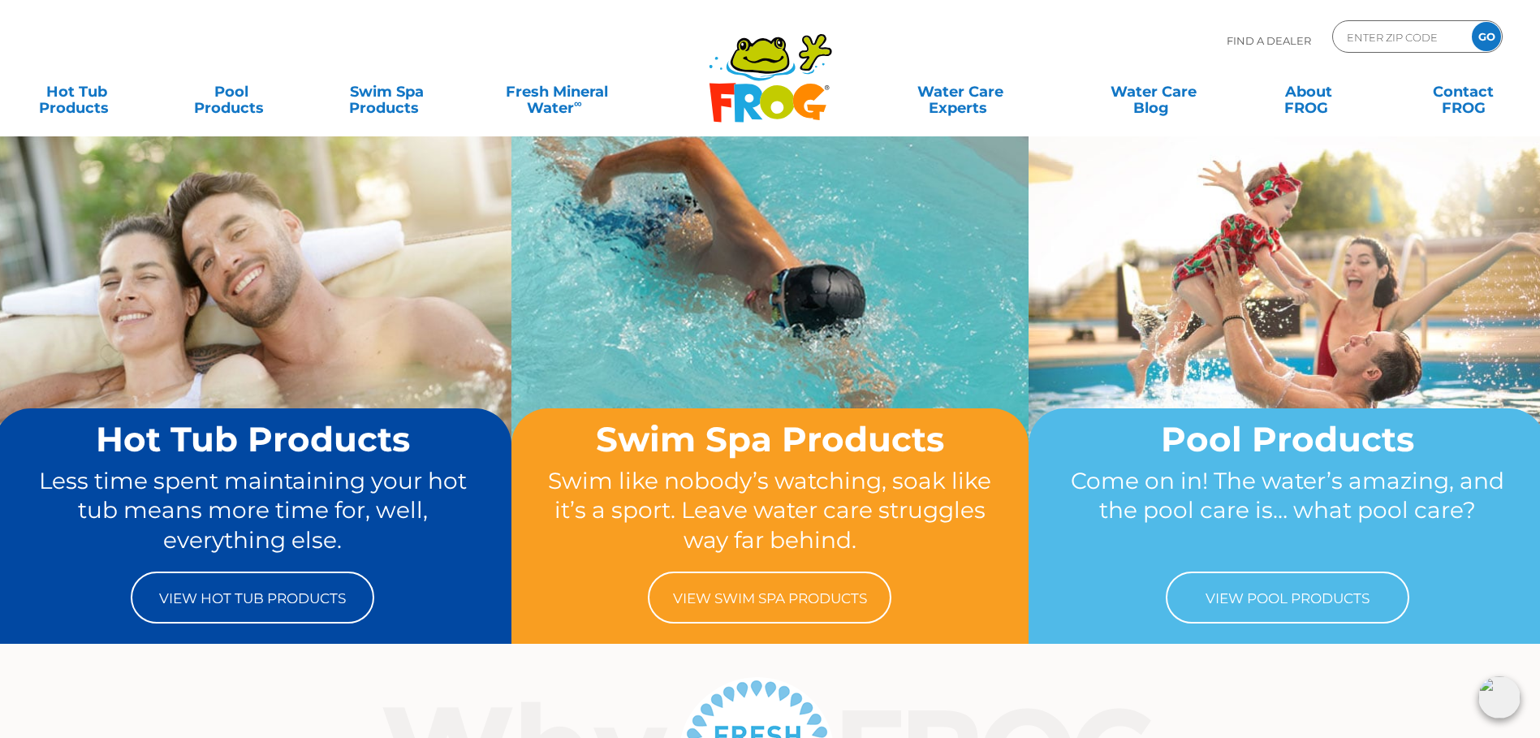 This screenshot has height=738, width=1540. I want to click on a: PoolProducts, so click(231, 92).